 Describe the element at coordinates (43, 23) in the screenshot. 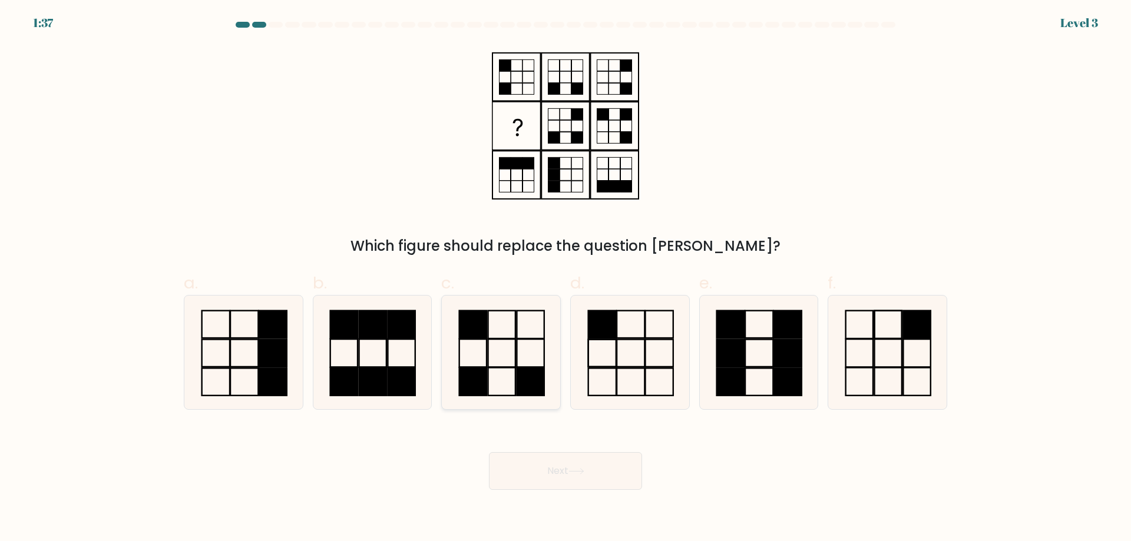

I see `div: 1:37` at that location.